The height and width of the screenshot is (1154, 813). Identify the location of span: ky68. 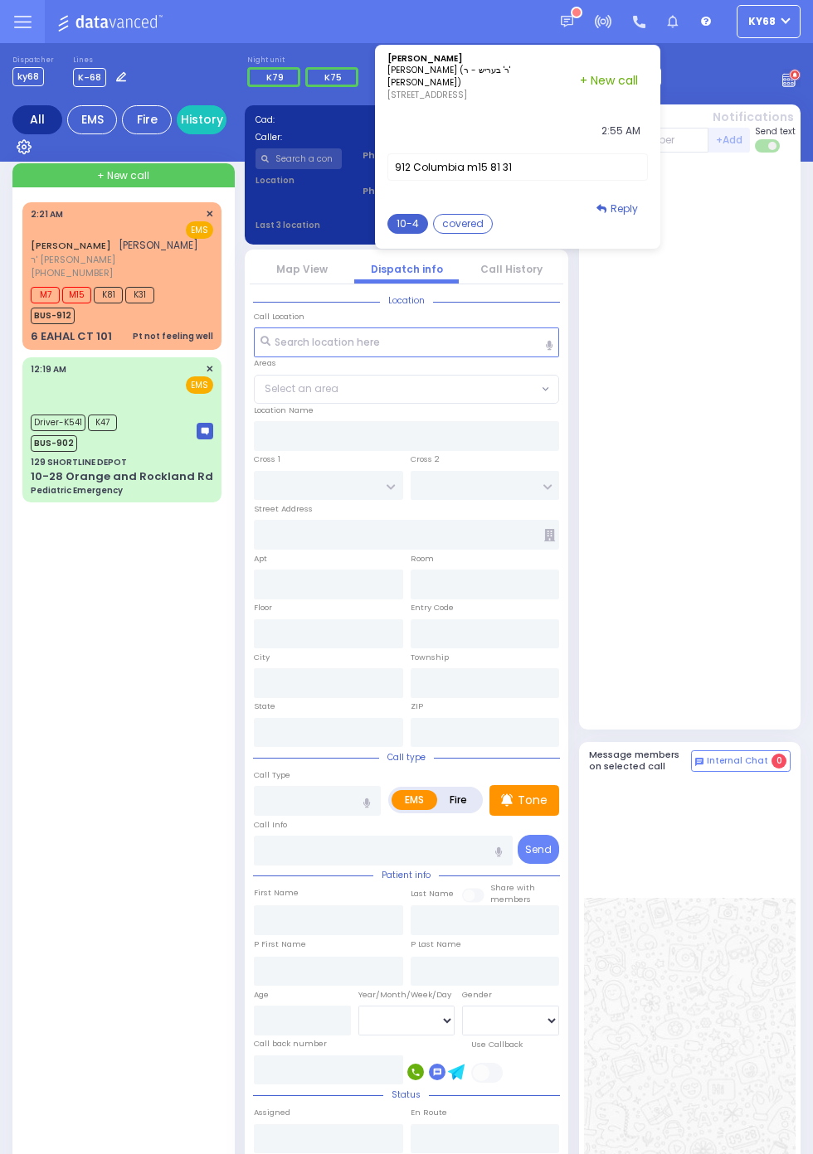
(28, 76).